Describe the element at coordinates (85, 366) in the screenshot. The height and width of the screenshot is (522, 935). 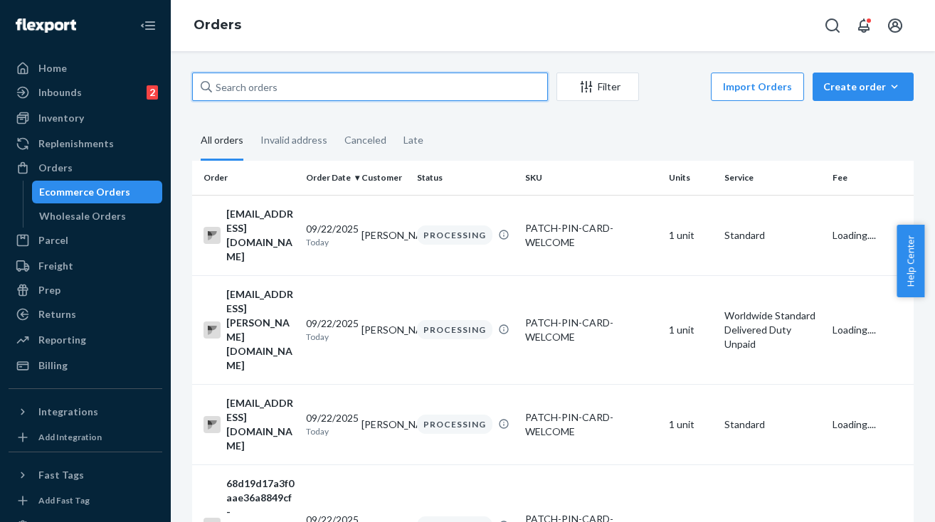
I see `a: Billing` at that location.